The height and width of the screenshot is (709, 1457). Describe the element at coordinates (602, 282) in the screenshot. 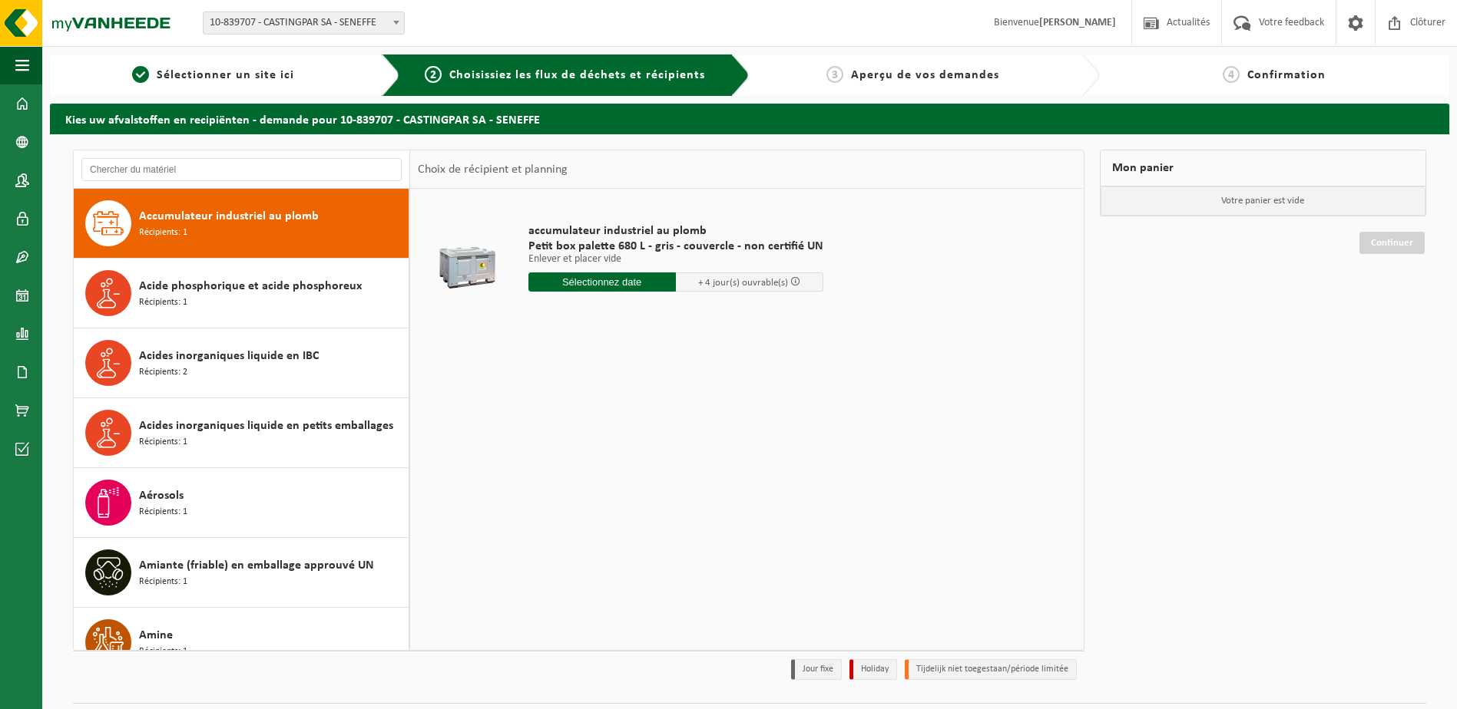

I see `input: Sélectionnez date` at that location.